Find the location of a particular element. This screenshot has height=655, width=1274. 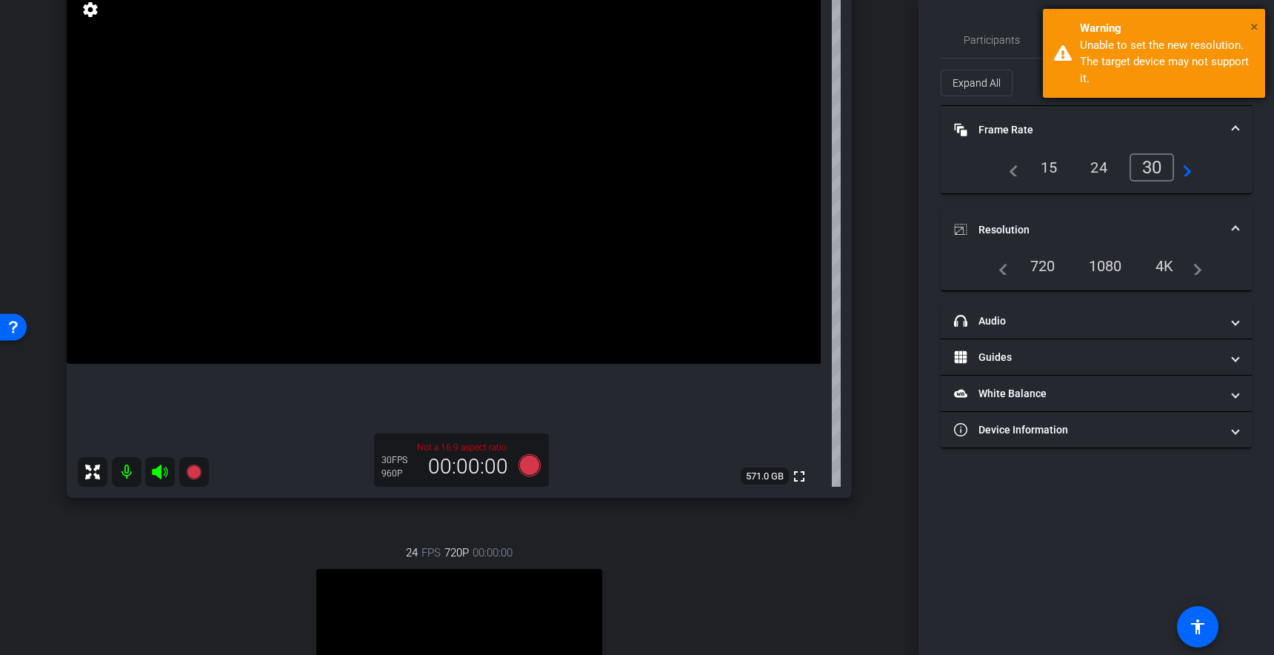

mat-panel-title: Resolution is located at coordinates (1087, 230).